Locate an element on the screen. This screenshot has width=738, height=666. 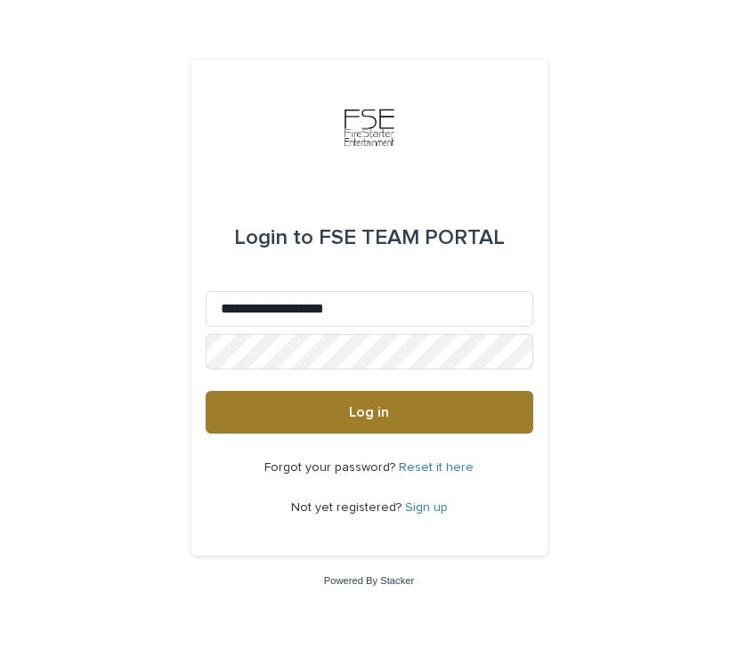
span: Login to is located at coordinates (273, 238).